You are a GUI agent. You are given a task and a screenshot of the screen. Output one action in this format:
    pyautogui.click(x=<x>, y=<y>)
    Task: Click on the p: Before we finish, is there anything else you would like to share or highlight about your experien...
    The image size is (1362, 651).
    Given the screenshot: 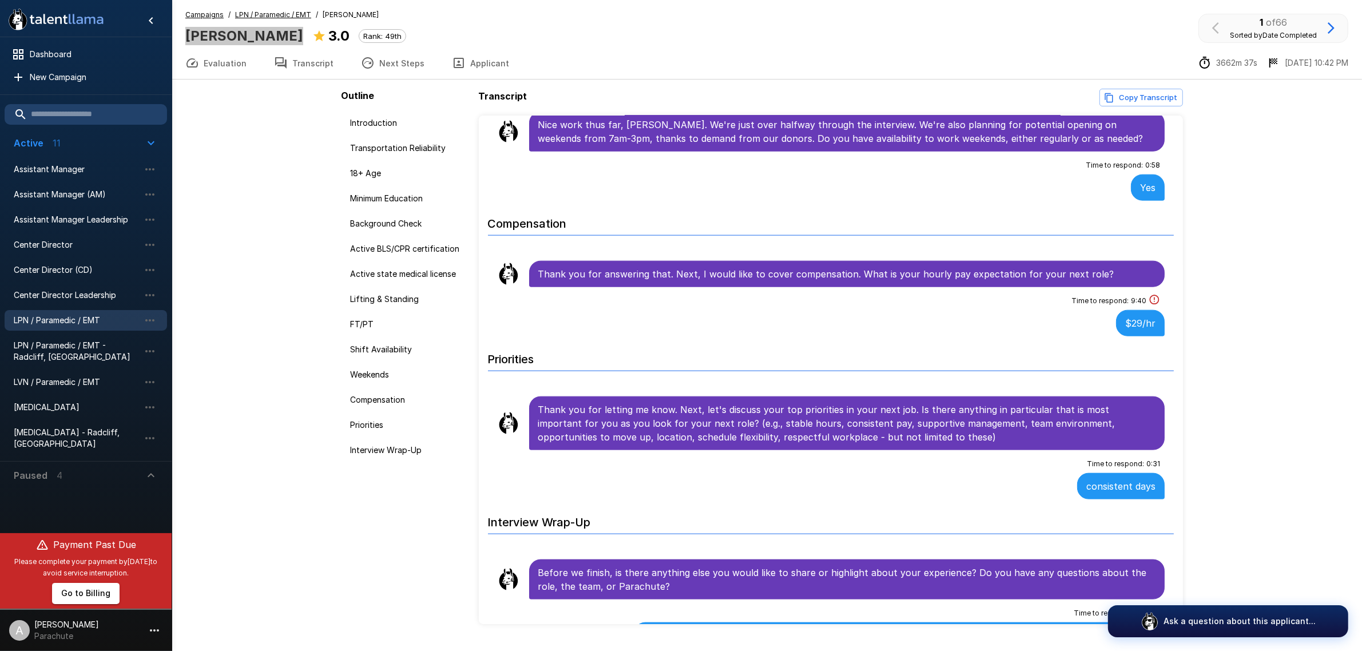 What is the action you would take?
    pyautogui.click(x=847, y=580)
    